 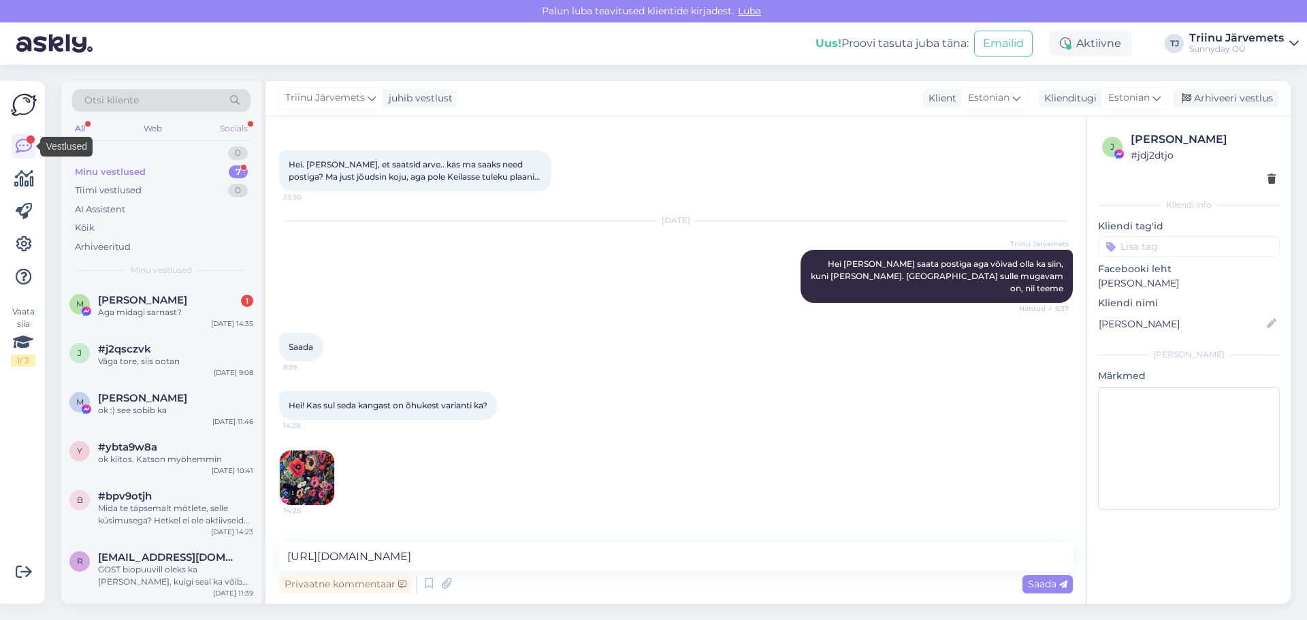 What do you see at coordinates (308, 197) in the screenshot?
I see `span: 23:30` at bounding box center [308, 197].